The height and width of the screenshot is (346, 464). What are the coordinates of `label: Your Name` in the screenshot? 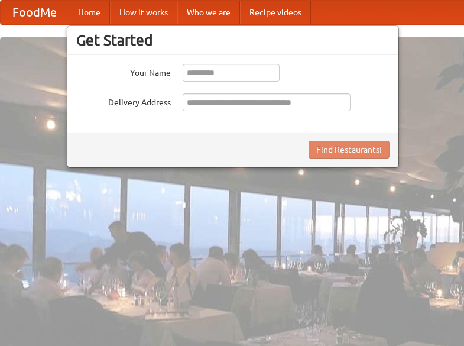 It's located at (124, 71).